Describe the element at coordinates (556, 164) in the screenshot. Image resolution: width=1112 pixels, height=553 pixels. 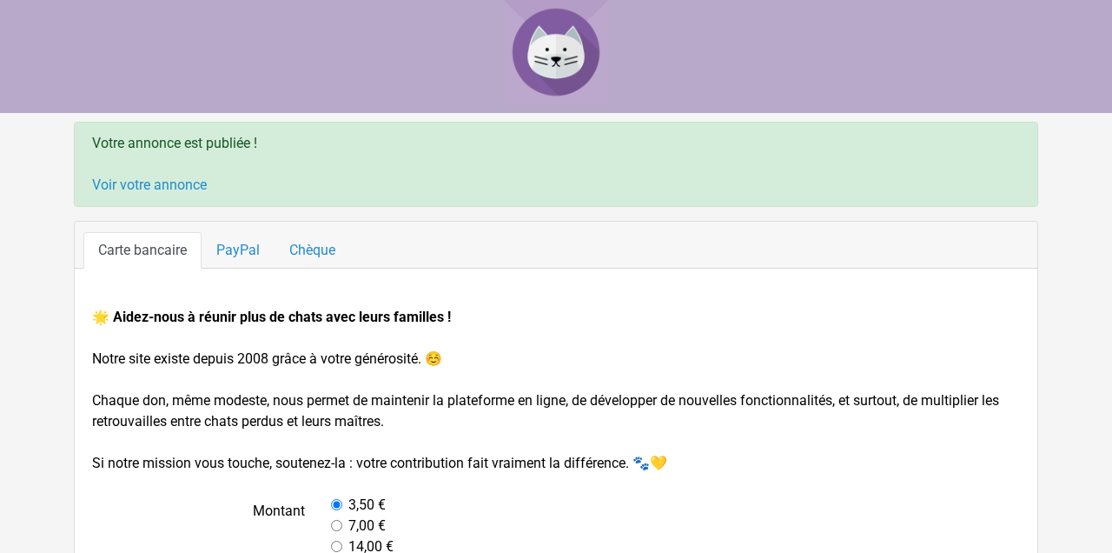
I see `div: Votre annonce est publiée !` at that location.